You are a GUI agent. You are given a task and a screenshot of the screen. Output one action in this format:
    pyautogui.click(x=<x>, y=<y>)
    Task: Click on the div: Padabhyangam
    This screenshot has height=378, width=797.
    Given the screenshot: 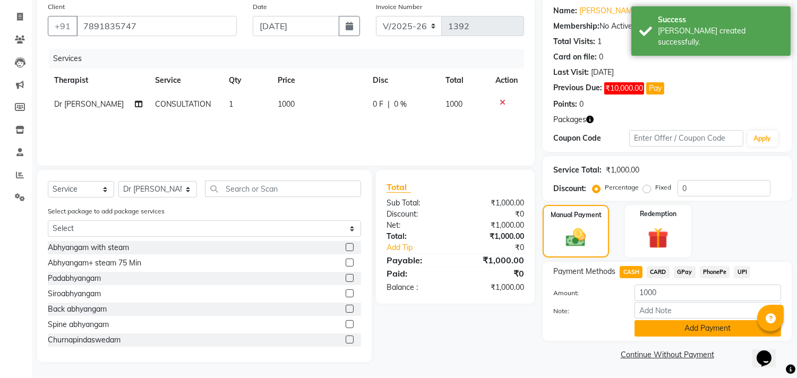 What is the action you would take?
    pyautogui.click(x=74, y=278)
    